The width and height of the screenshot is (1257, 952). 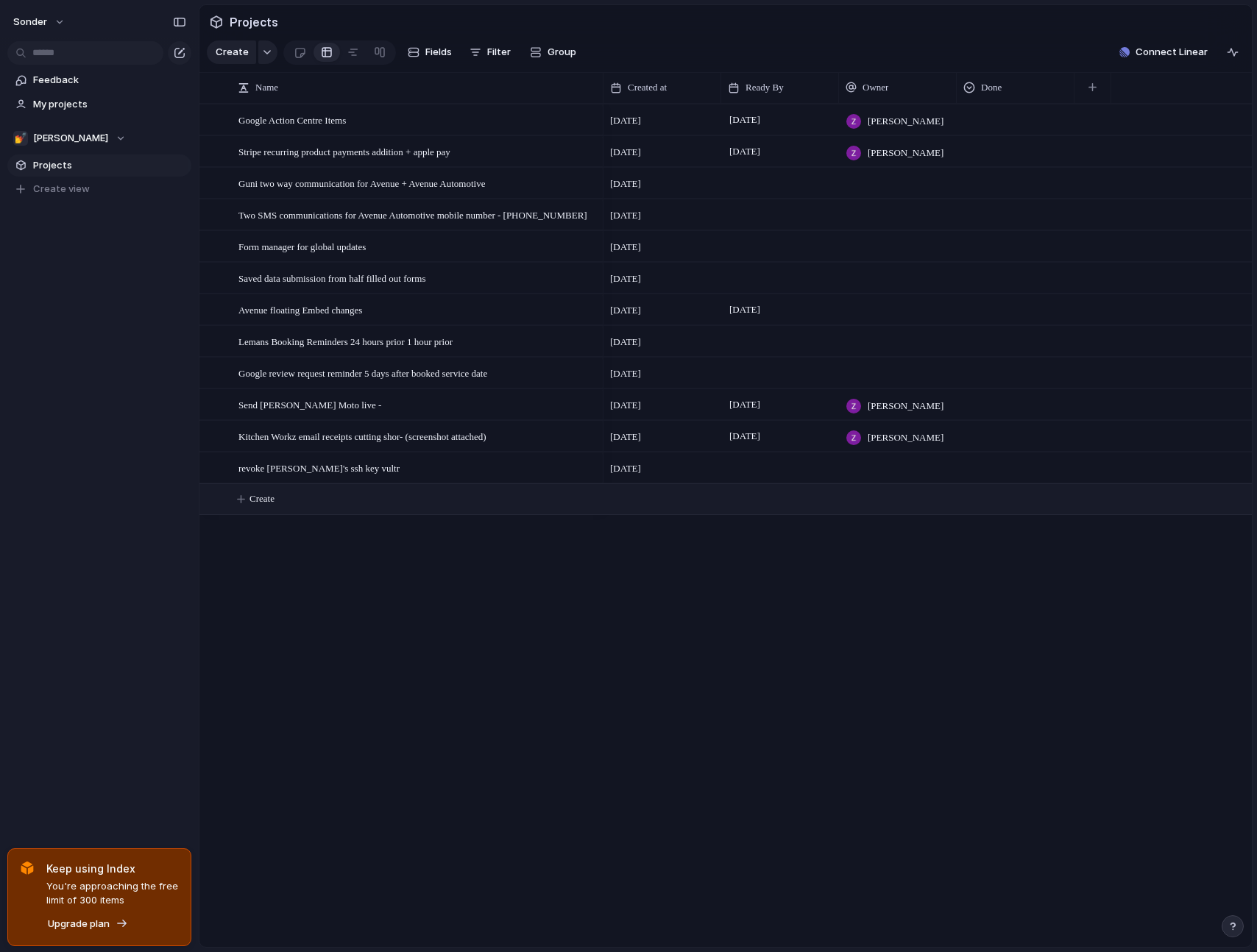 What do you see at coordinates (99, 189) in the screenshot?
I see `button: Create view` at bounding box center [99, 189].